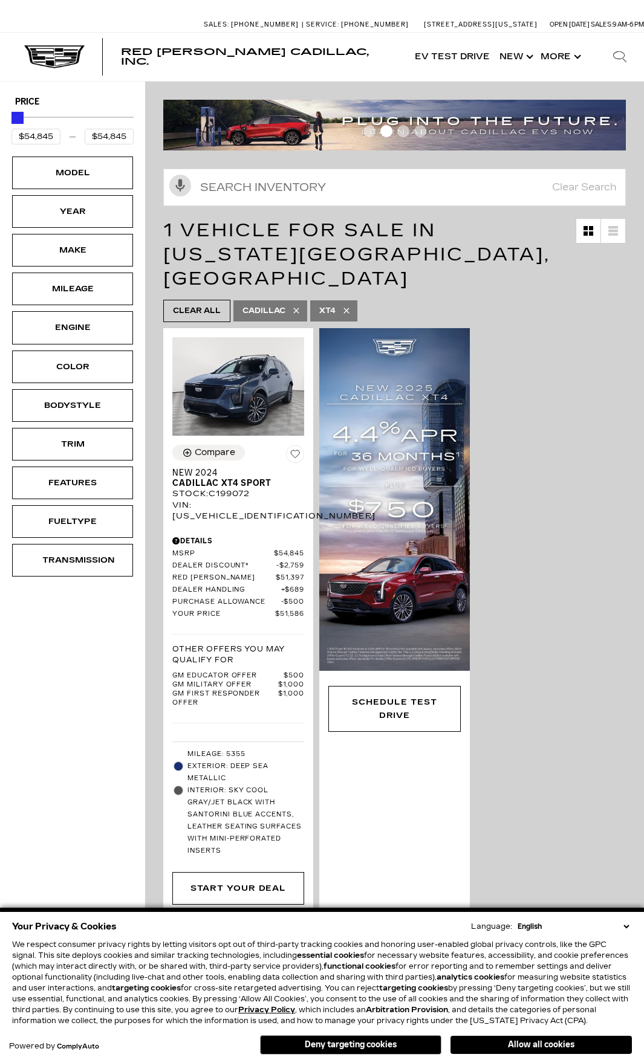  Describe the element at coordinates (267, 1010) in the screenshot. I see `u: Privacy Policy` at that location.